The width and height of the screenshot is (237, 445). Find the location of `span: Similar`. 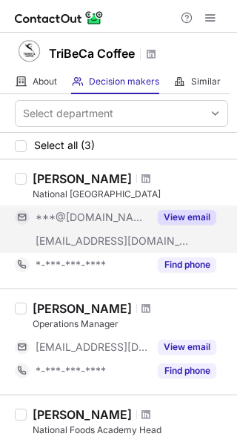

span: Similar is located at coordinates (206, 82).